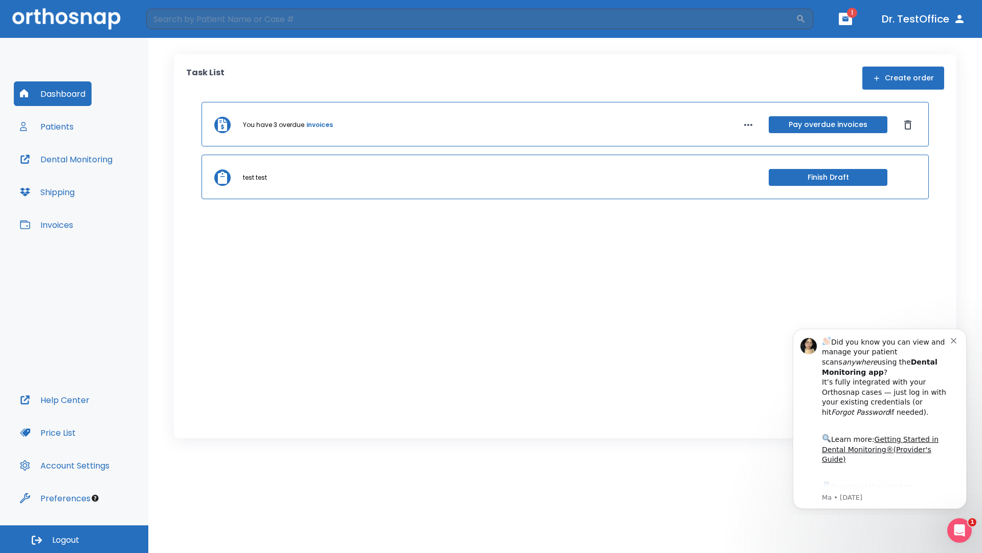 Image resolution: width=982 pixels, height=553 pixels. Describe the element at coordinates (109, 93) in the screenshot. I see `div: Message content` at that location.